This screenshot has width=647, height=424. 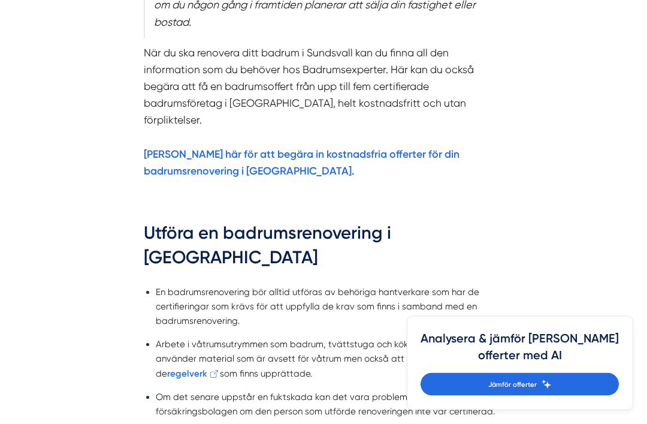 I want to click on li: Om det senare uppstår en fuktskada kan det vara problem att få ersättning från försäkringsbolagen..., so click(x=330, y=404).